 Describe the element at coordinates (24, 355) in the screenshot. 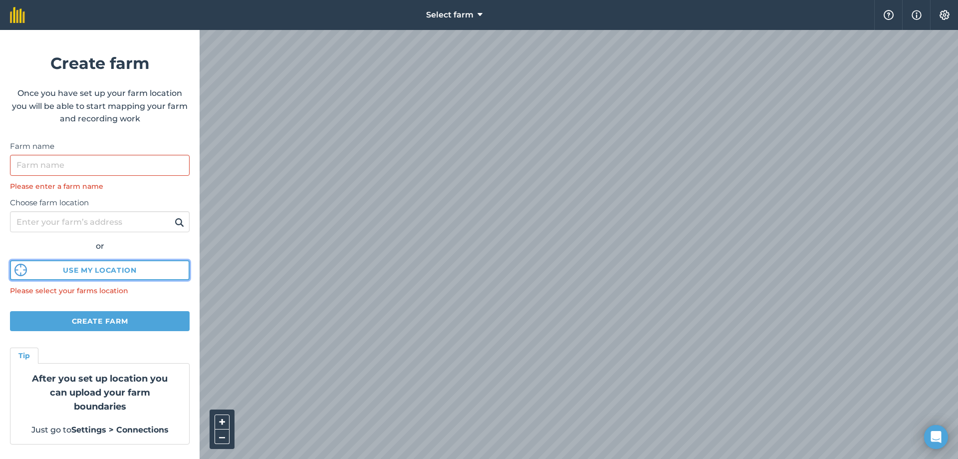

I see `h4: Tip` at that location.